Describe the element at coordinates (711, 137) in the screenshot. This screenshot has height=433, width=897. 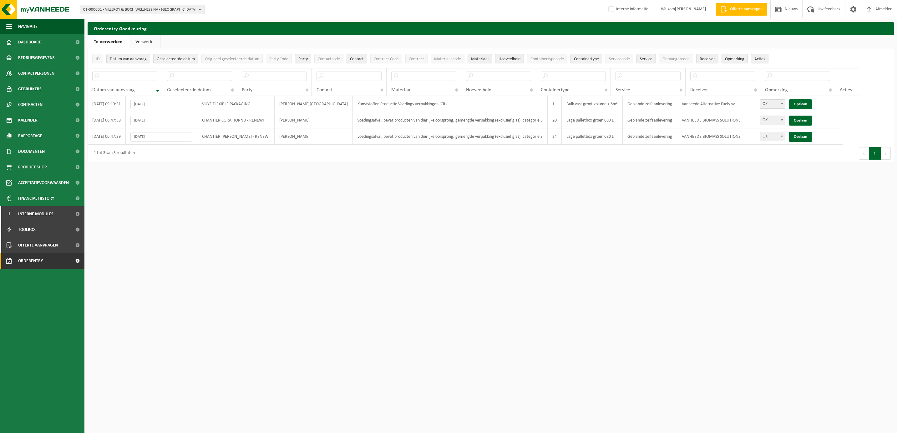
I see `td: VANHEEDE BIOMASS SOLUTIONS` at that location.